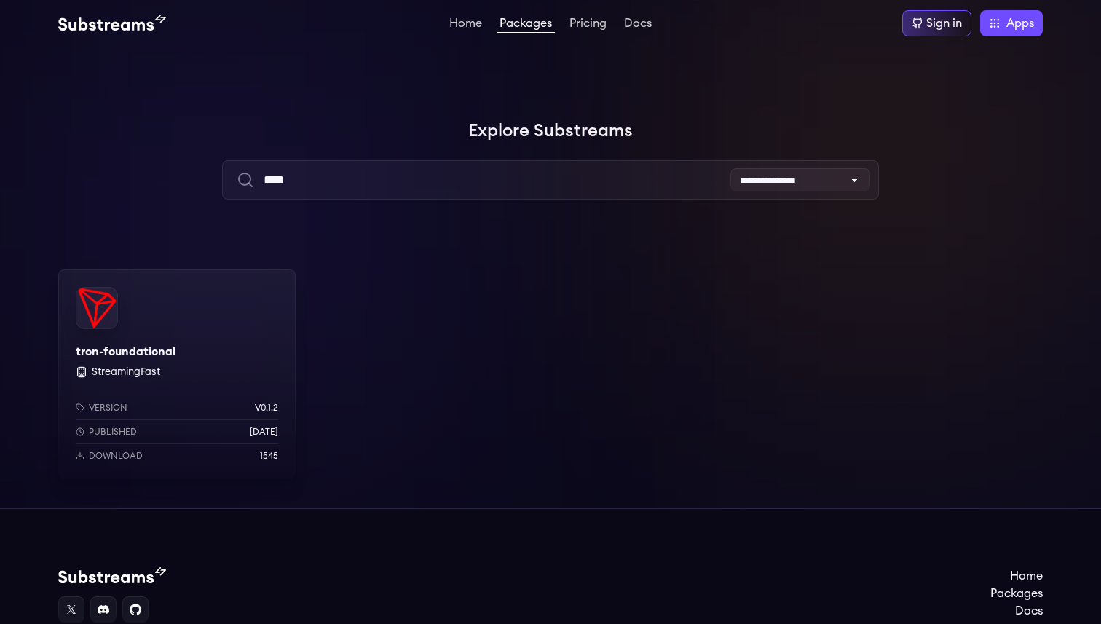 This screenshot has width=1101, height=624. I want to click on div: Sign in, so click(944, 23).